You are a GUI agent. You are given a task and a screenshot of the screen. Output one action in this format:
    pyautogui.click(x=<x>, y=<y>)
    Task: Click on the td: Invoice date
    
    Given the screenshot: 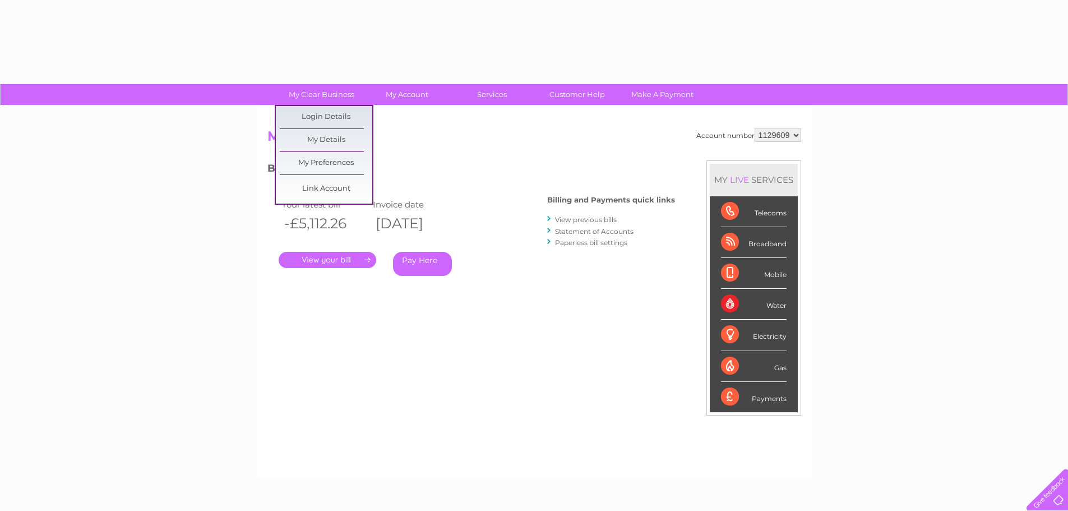 What is the action you would take?
    pyautogui.click(x=416, y=204)
    